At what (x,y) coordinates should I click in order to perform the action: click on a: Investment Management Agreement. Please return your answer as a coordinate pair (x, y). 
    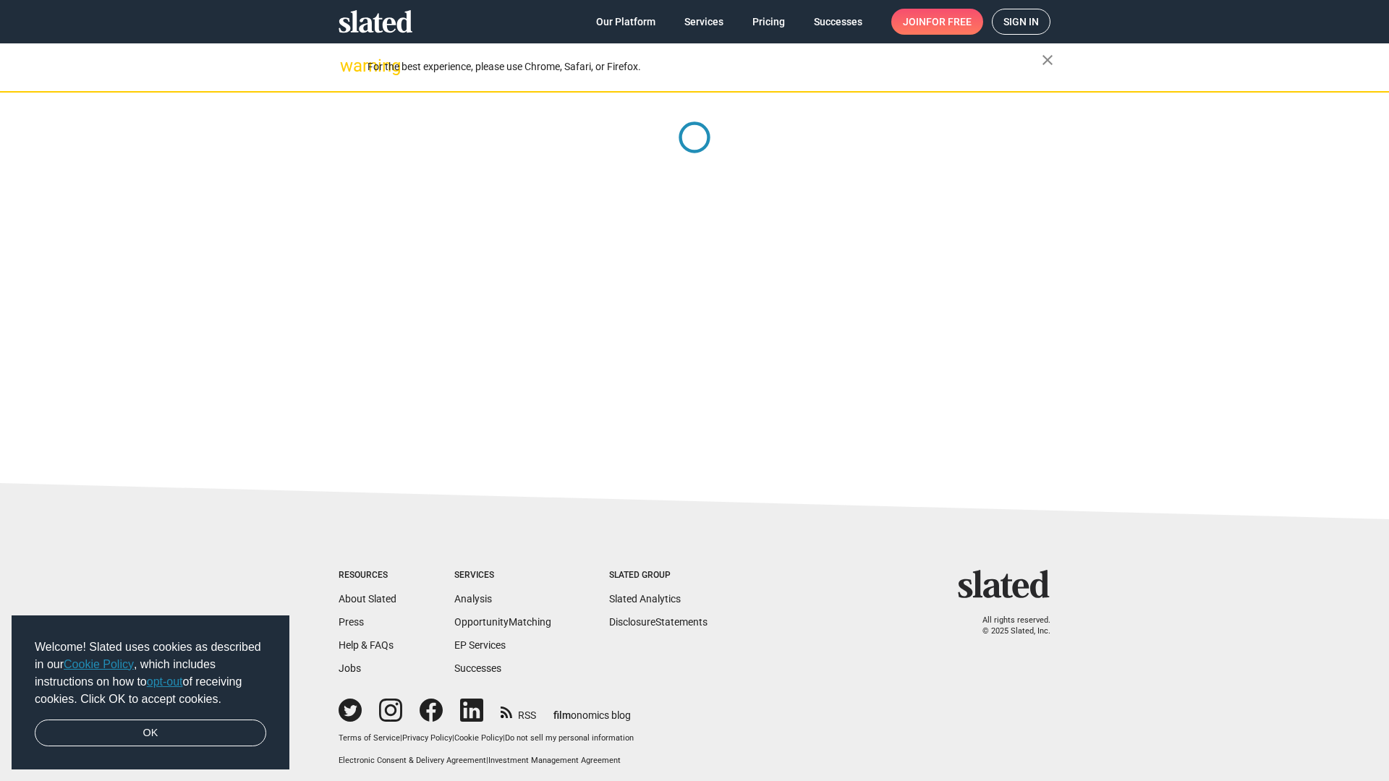
    Looking at the image, I should click on (554, 760).